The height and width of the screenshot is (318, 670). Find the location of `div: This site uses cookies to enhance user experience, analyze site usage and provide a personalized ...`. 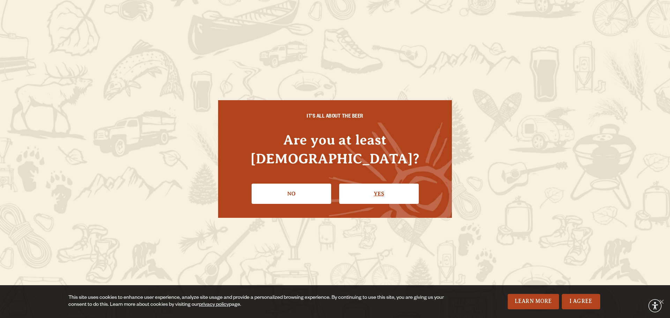

div: This site uses cookies to enhance user experience, analyze site usage and provide a personalized ... is located at coordinates (259, 301).